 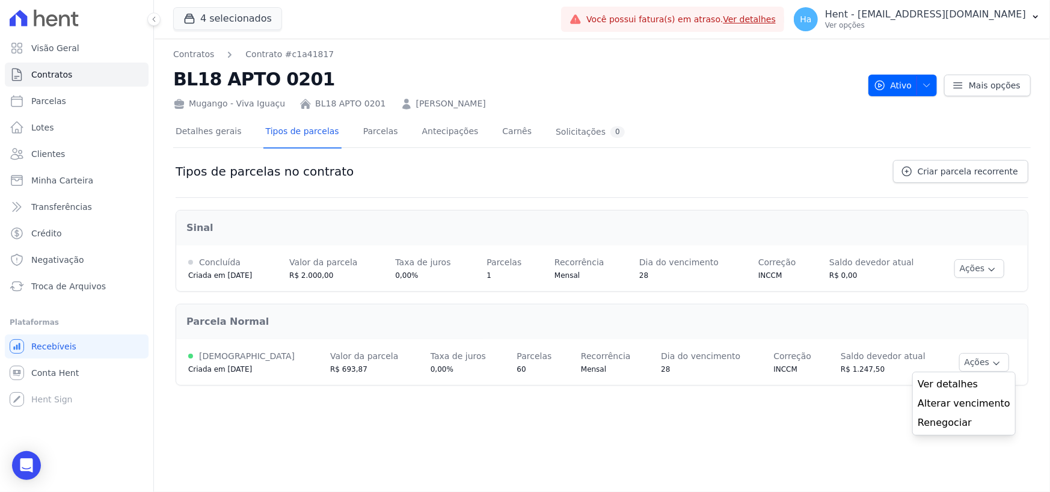 What do you see at coordinates (964, 384) in the screenshot?
I see `span: Ver detalhes` at bounding box center [964, 384].